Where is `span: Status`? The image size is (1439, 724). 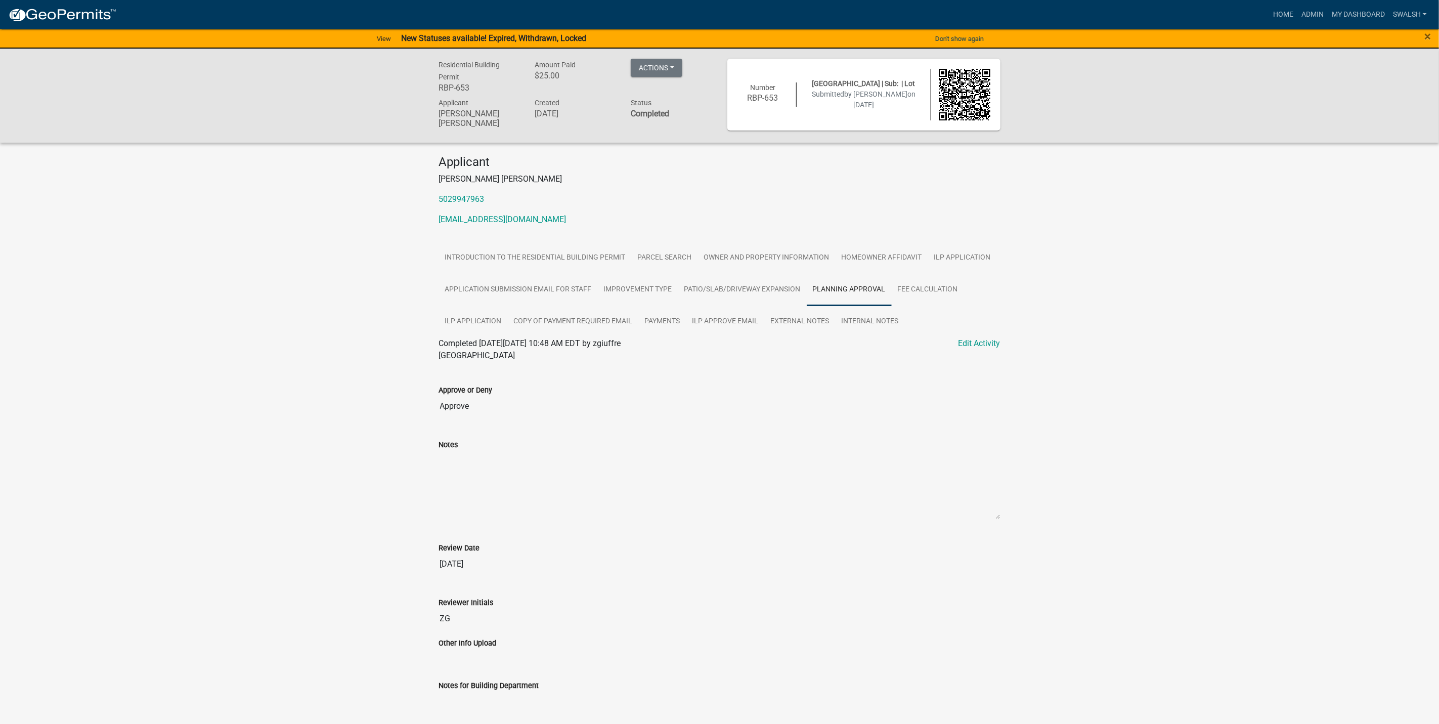
span: Status is located at coordinates (641, 103).